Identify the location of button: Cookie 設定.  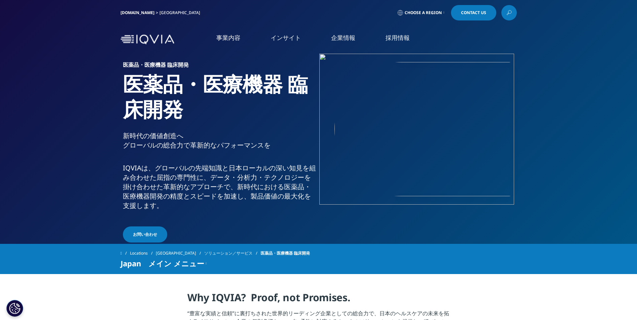
(15, 308).